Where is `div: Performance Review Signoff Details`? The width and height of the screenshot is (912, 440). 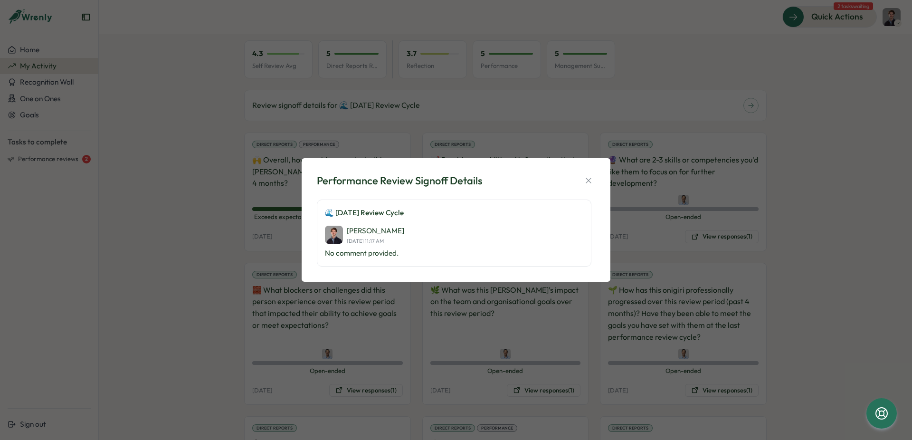
div: Performance Review Signoff Details is located at coordinates (399, 180).